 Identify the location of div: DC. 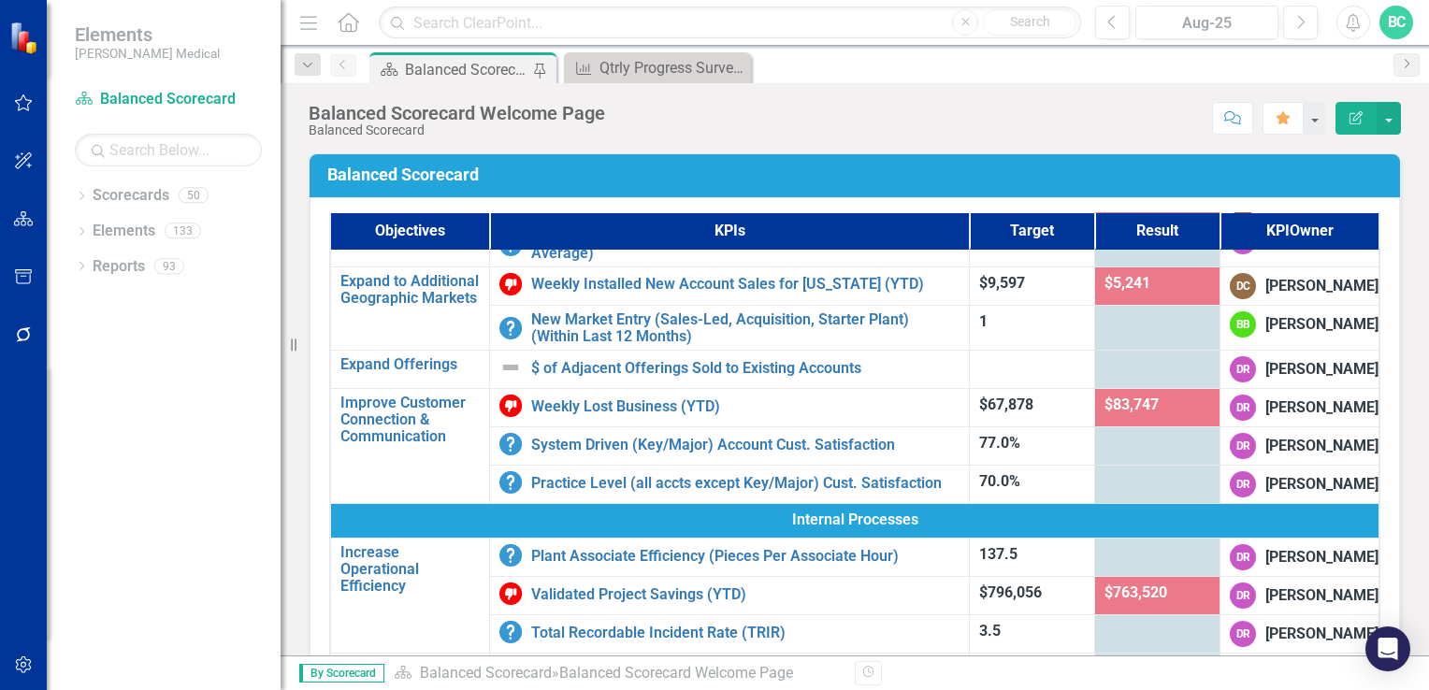
(1243, 286).